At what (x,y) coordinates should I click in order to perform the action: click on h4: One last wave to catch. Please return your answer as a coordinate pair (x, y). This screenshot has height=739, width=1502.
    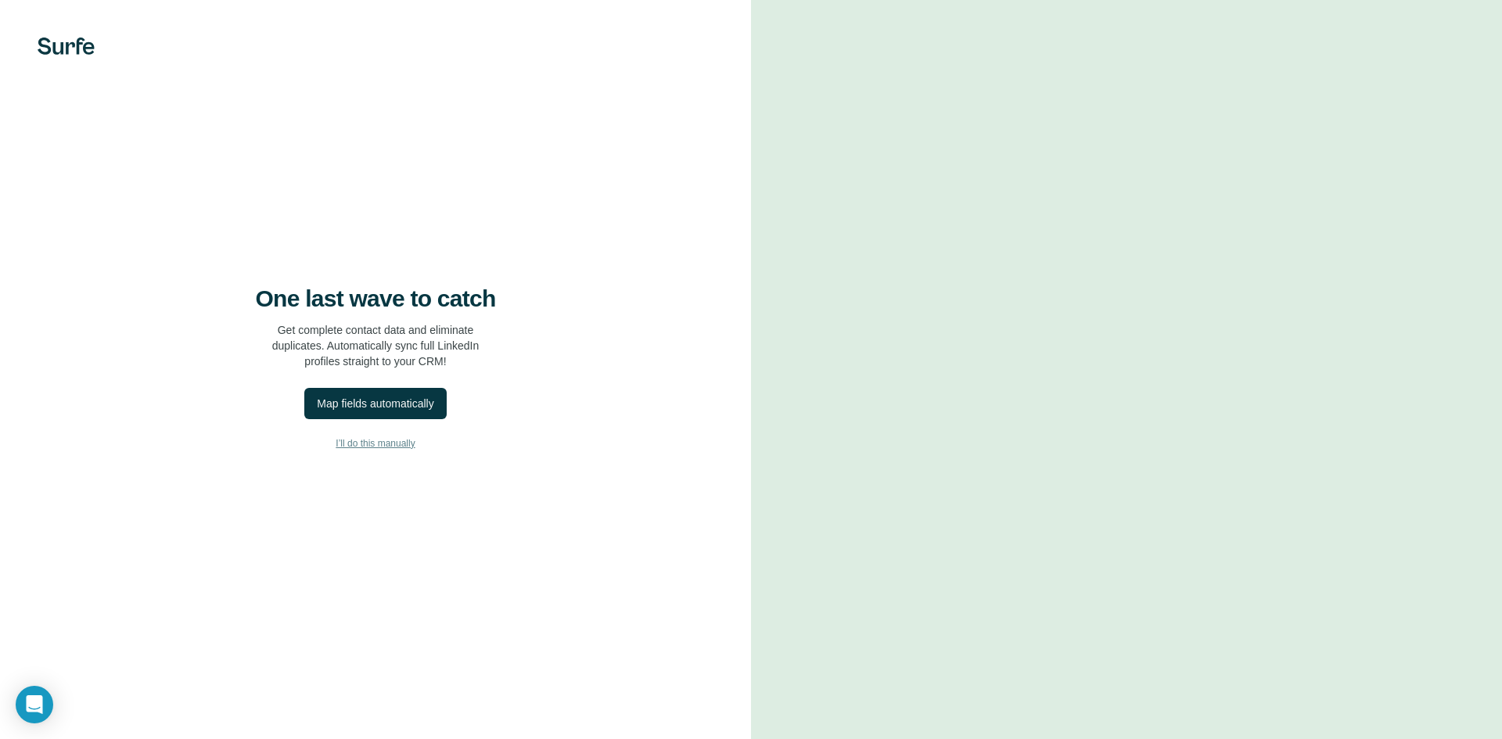
    Looking at the image, I should click on (376, 299).